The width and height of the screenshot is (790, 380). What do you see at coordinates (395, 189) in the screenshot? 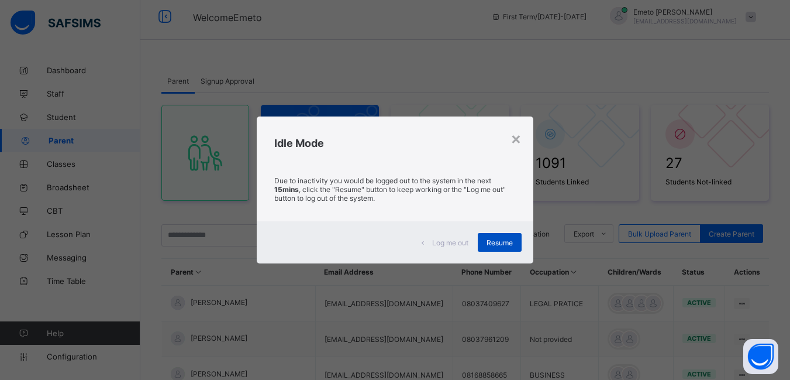
I see `p: Due to inactivity you would be logged out to the system in the next , click the "Resume" button t...` at bounding box center [395, 189].